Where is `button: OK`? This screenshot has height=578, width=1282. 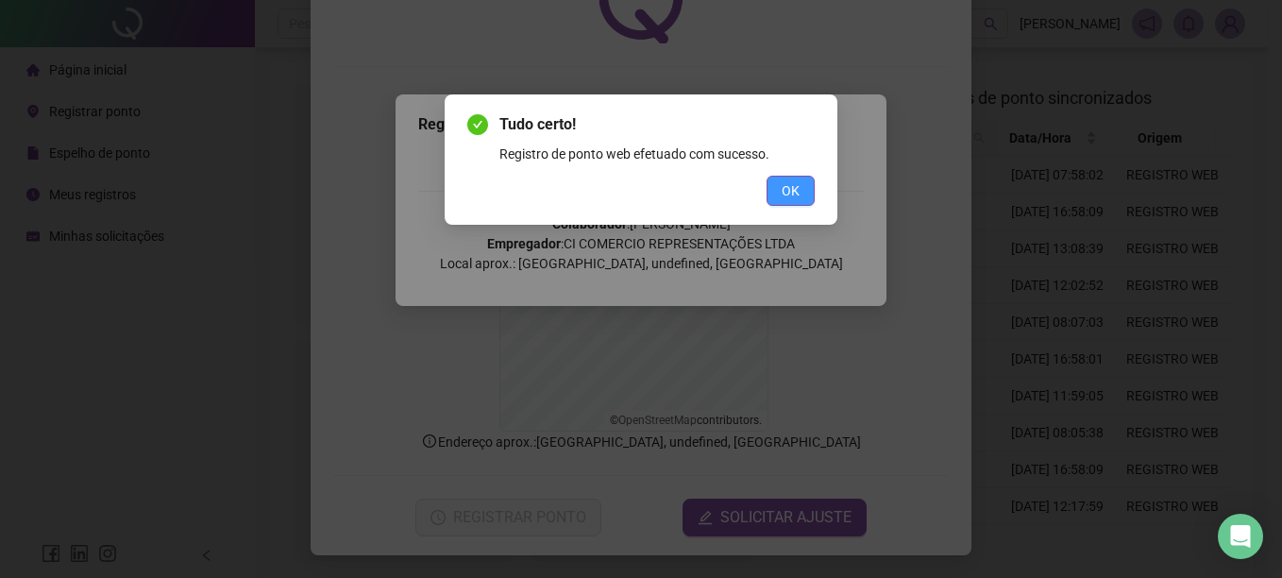
button: OK is located at coordinates (790, 191).